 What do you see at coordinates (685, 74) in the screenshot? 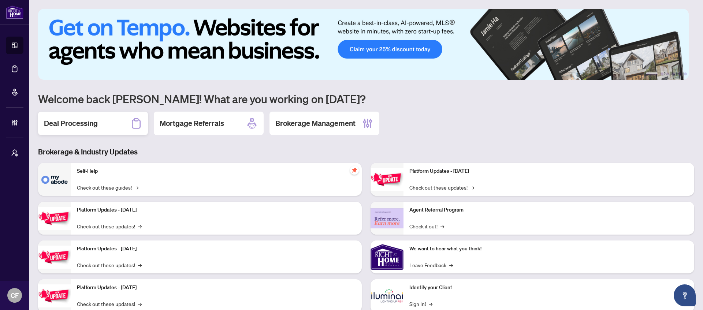
I see `button: 6` at bounding box center [685, 74].